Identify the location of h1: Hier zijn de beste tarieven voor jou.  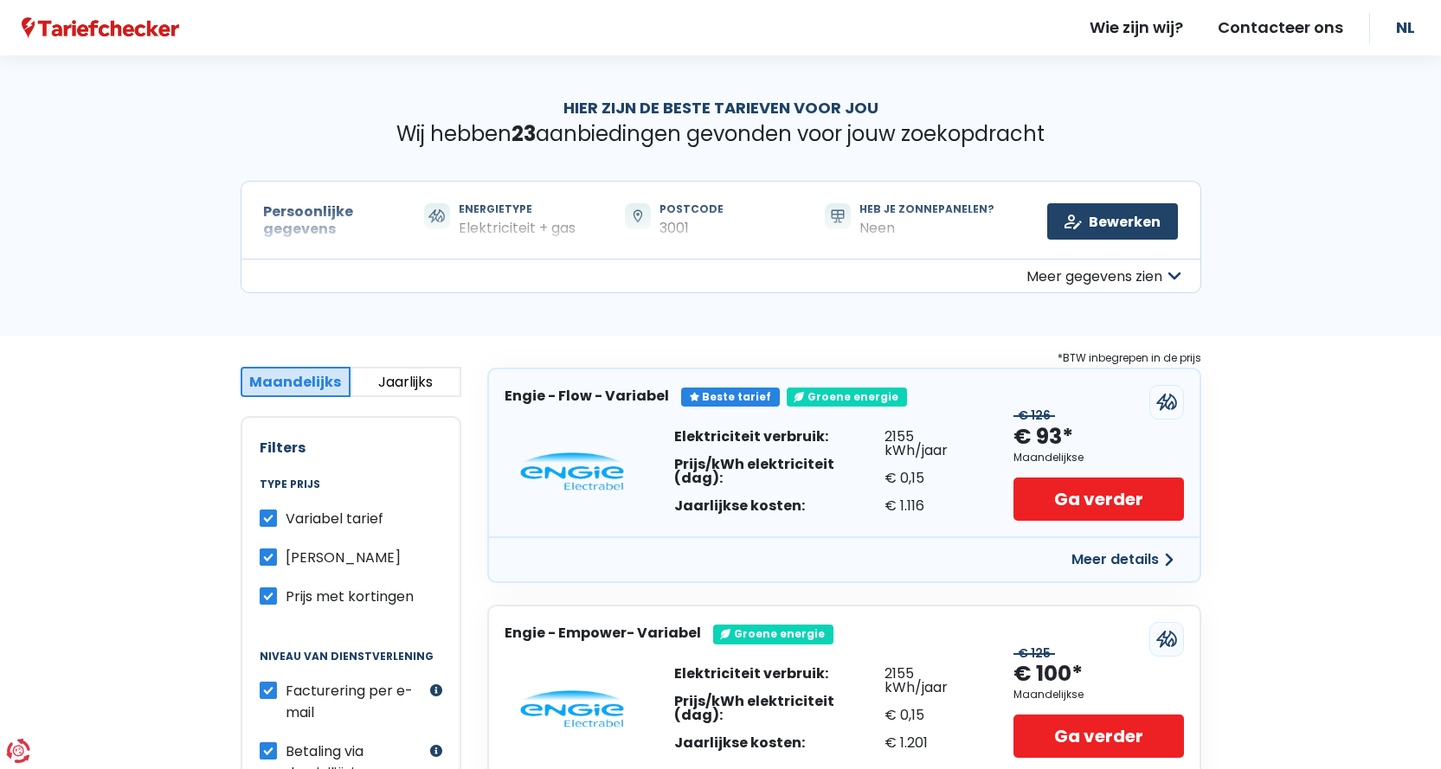
(721, 108).